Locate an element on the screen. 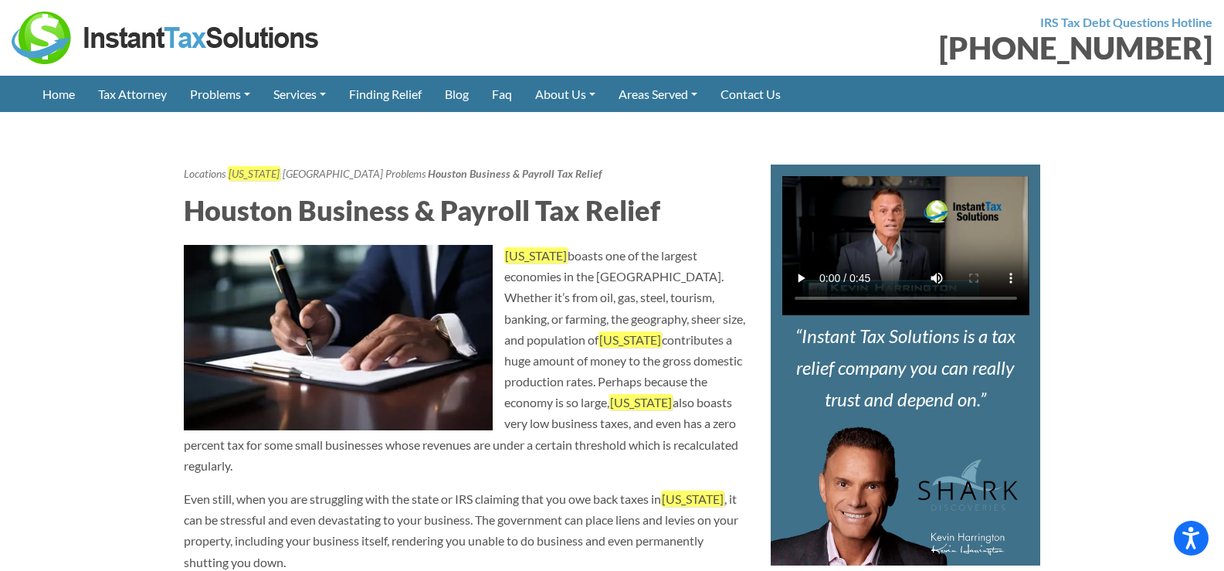 This screenshot has width=1224, height=571. a: Services is located at coordinates (300, 93).